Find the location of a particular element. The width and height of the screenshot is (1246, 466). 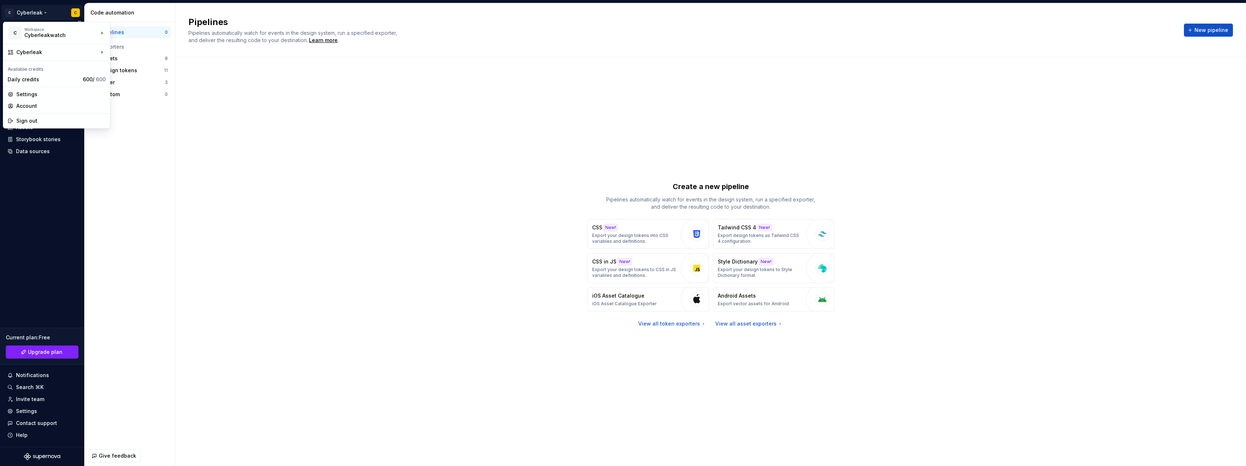

div: Cyberleakwatch is located at coordinates (55, 35).